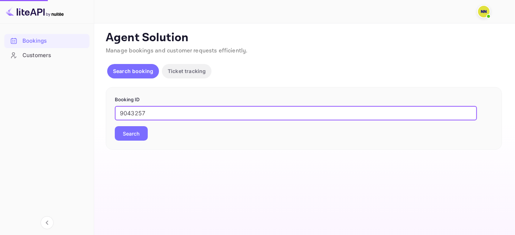 The width and height of the screenshot is (515, 235). What do you see at coordinates (296, 113) in the screenshot?
I see `input: Enter Booking ID (e.g., 63782194)` at bounding box center [296, 113].